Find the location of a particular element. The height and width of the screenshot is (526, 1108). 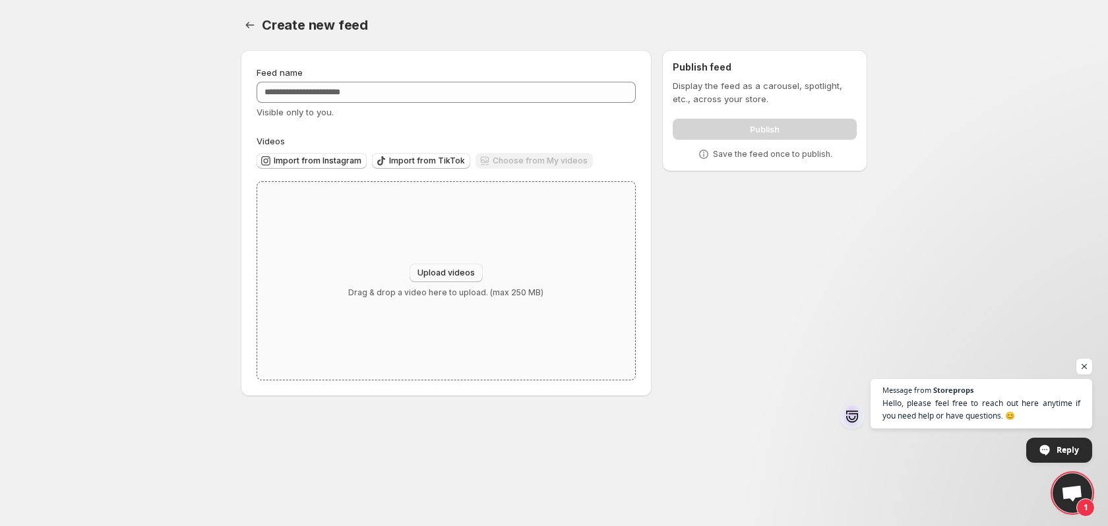

span: Import from TikTok is located at coordinates (427, 161).